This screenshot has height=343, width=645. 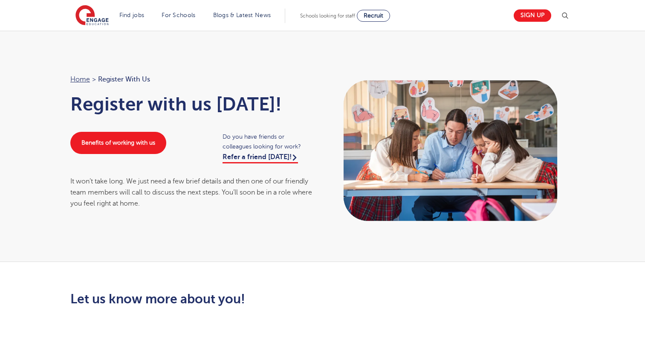 What do you see at coordinates (328, 16) in the screenshot?
I see `span: Schools looking for staff` at bounding box center [328, 16].